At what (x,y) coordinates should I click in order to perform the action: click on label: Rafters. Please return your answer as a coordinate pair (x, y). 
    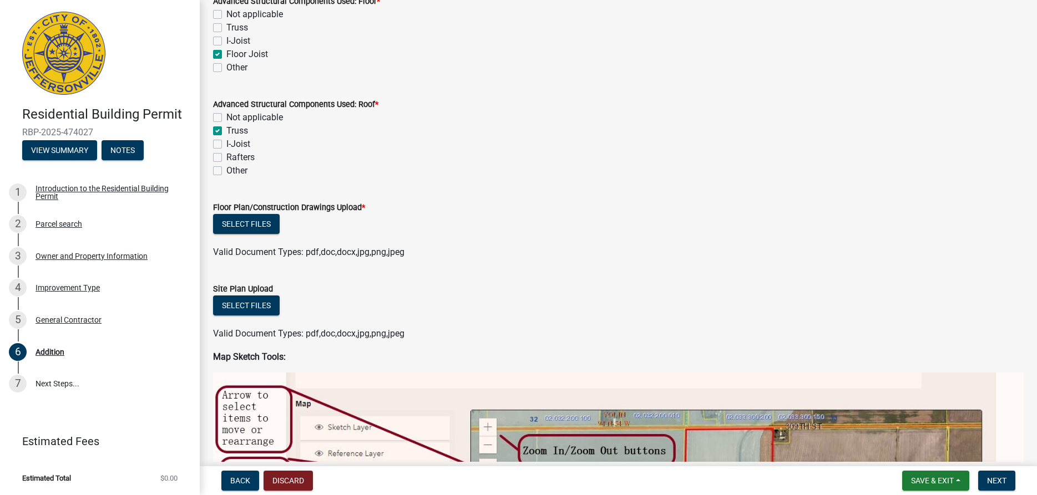
    Looking at the image, I should click on (240, 158).